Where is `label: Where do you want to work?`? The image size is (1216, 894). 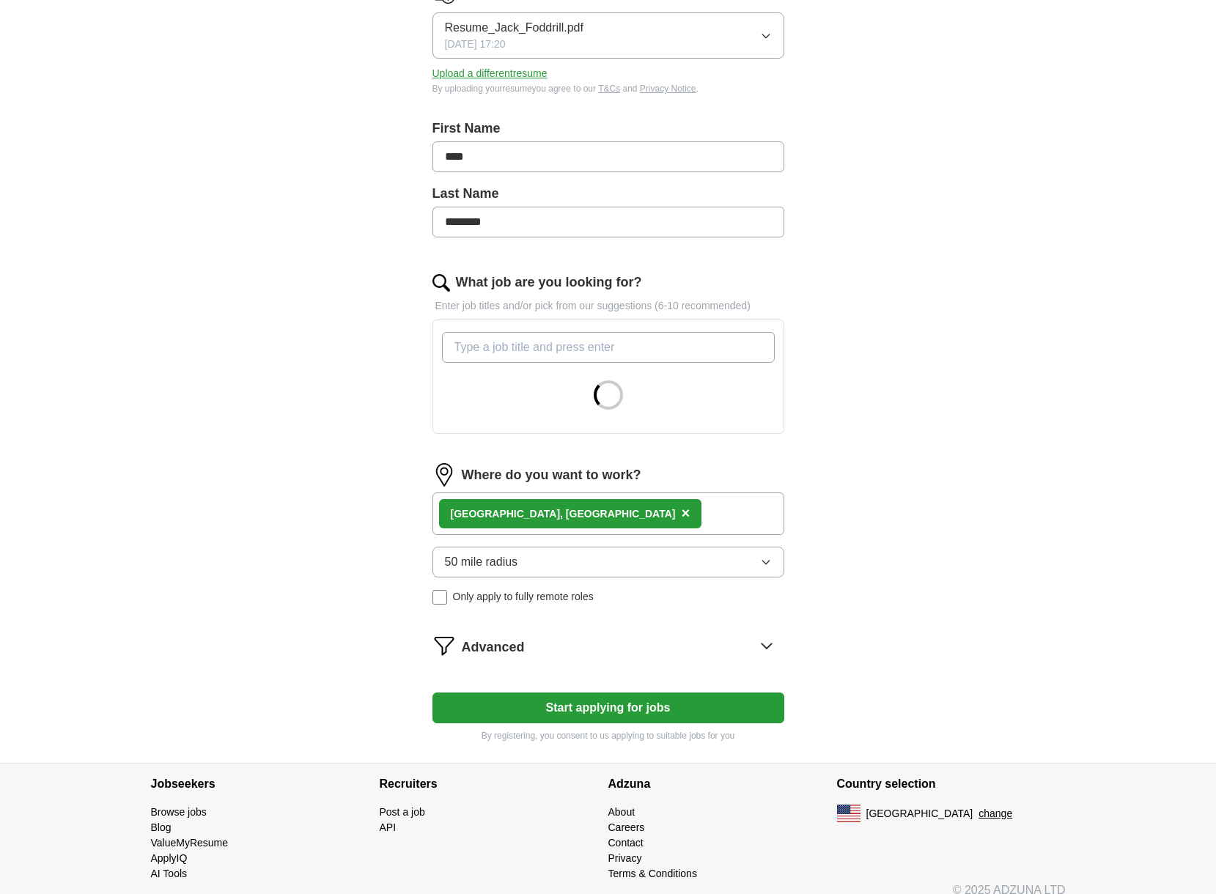 label: Where do you want to work? is located at coordinates (551, 475).